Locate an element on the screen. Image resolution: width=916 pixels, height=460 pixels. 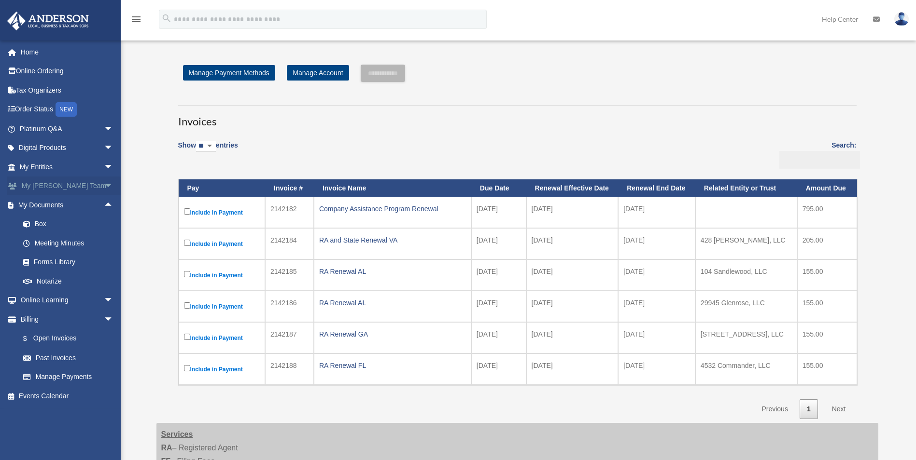
a: Manage Payment Methods is located at coordinates (229, 73).